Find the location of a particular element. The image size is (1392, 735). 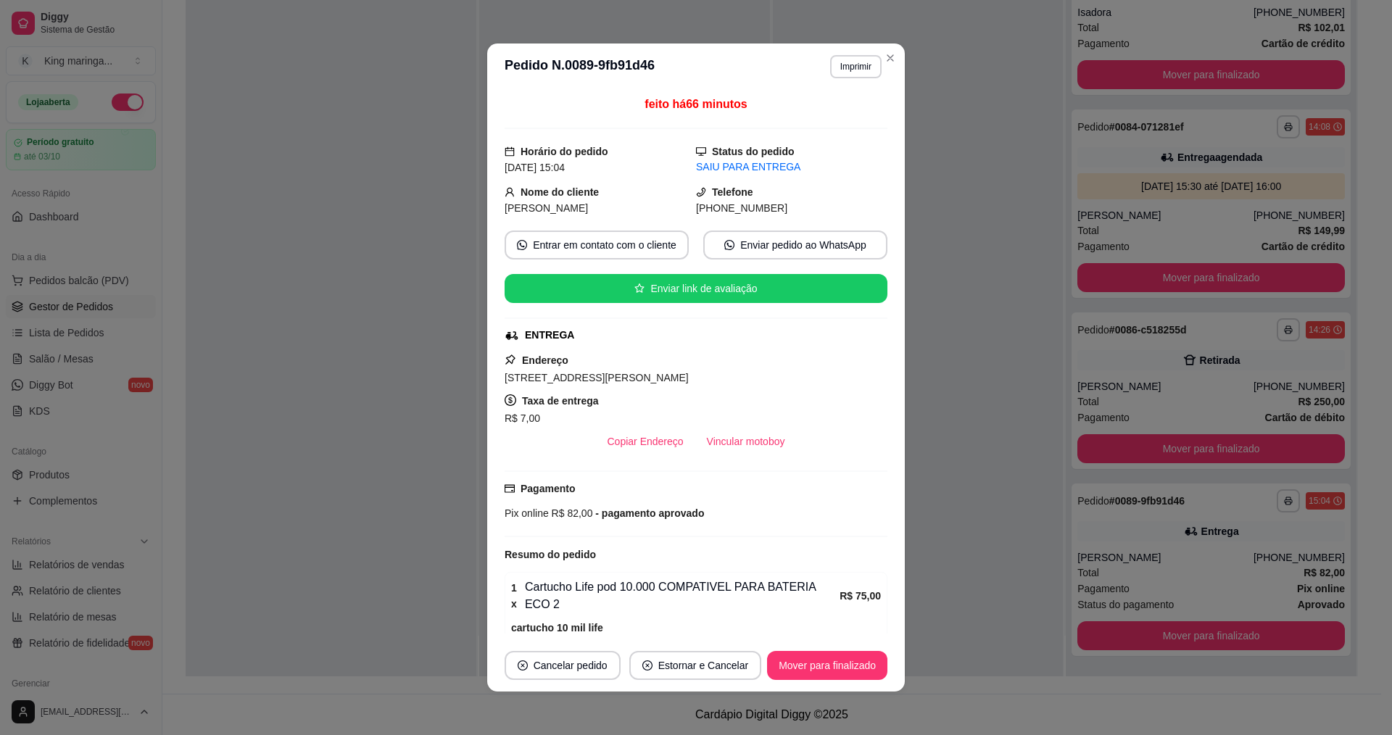

span: dollar is located at coordinates (510, 400).